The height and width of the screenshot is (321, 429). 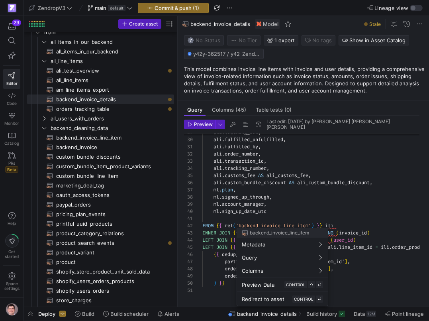 What do you see at coordinates (253, 244) in the screenshot?
I see `span: Metadata` at bounding box center [253, 244].